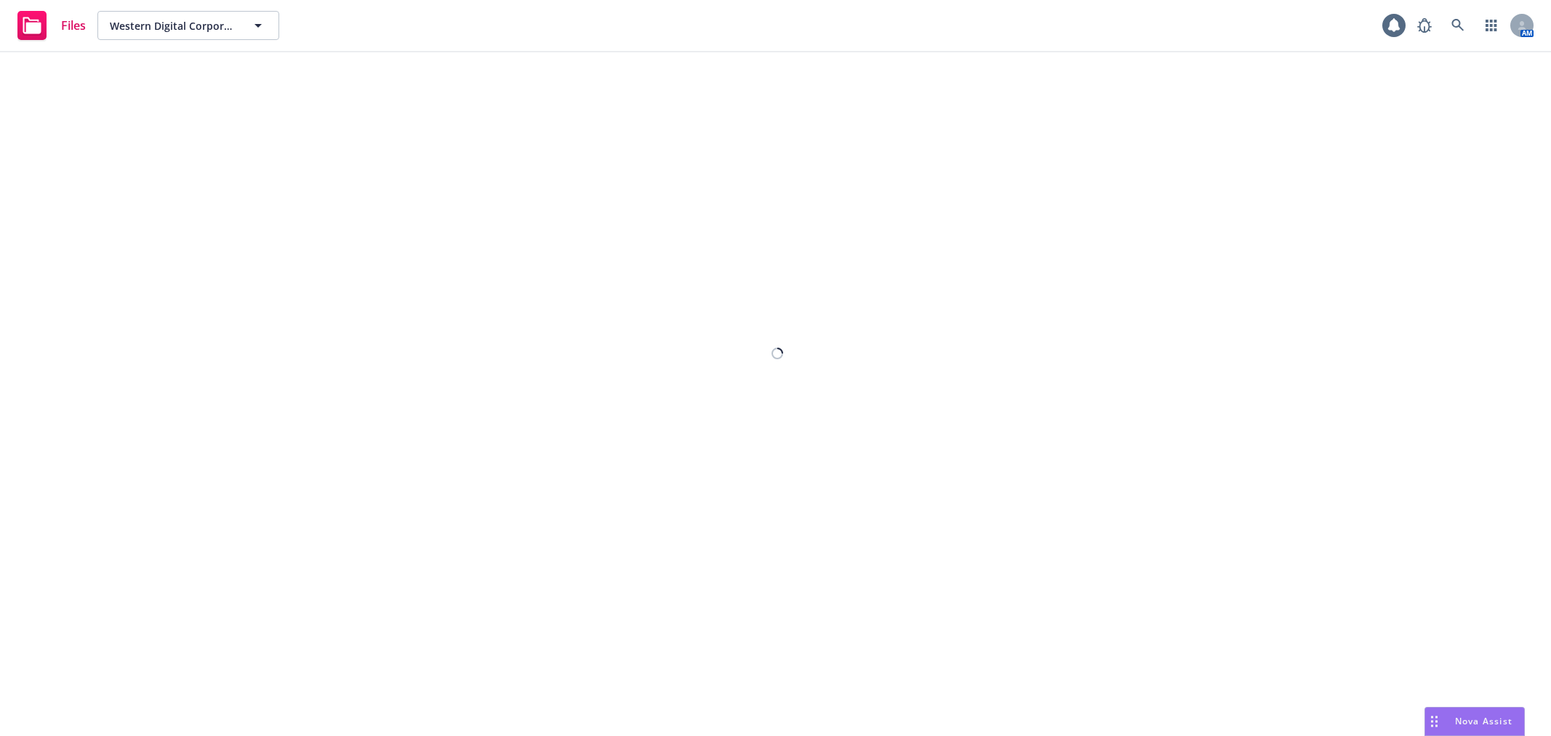 Image resolution: width=1551 pixels, height=736 pixels. I want to click on div: Drag to move, so click(1434, 721).